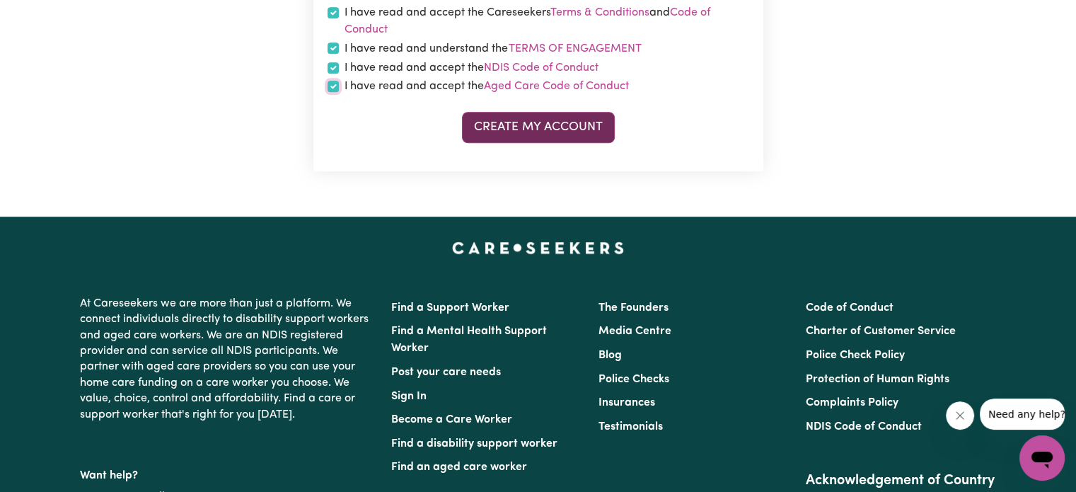  Describe the element at coordinates (227, 473) in the screenshot. I see `p: Want help?` at that location.